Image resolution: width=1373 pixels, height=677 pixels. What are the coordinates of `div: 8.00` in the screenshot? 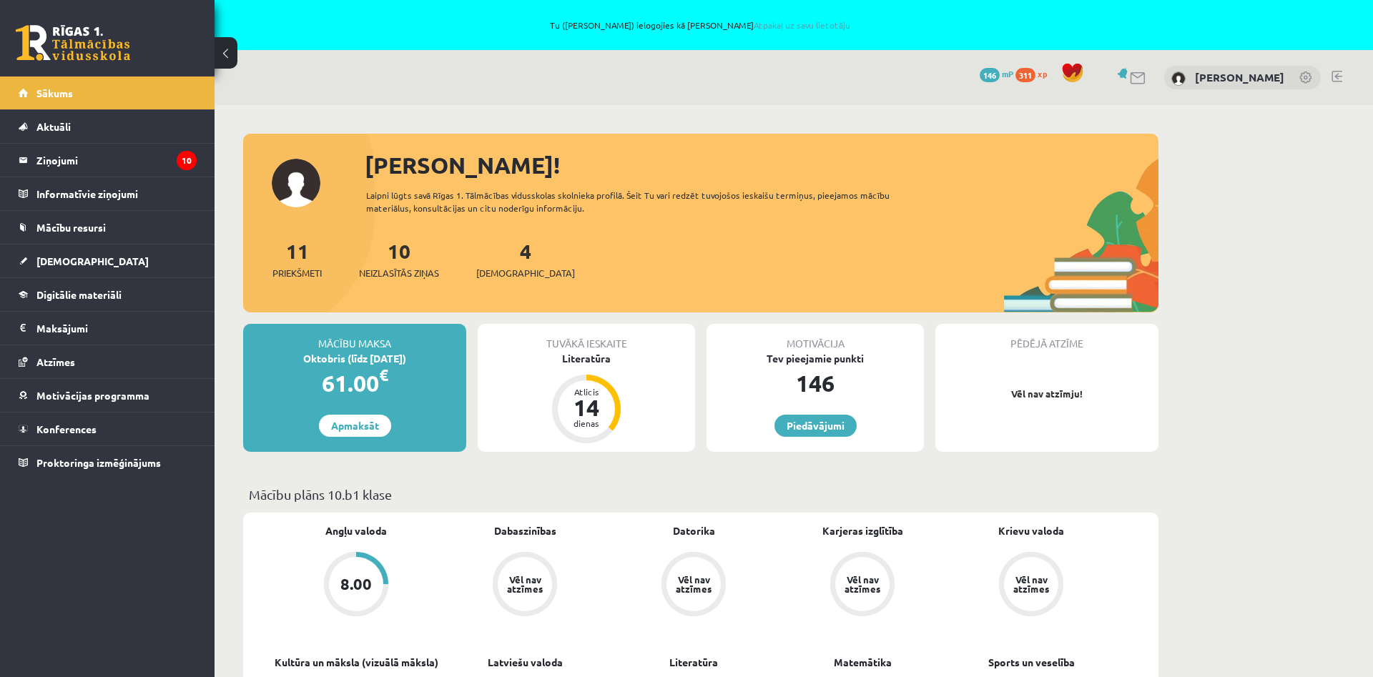 It's located at (356, 584).